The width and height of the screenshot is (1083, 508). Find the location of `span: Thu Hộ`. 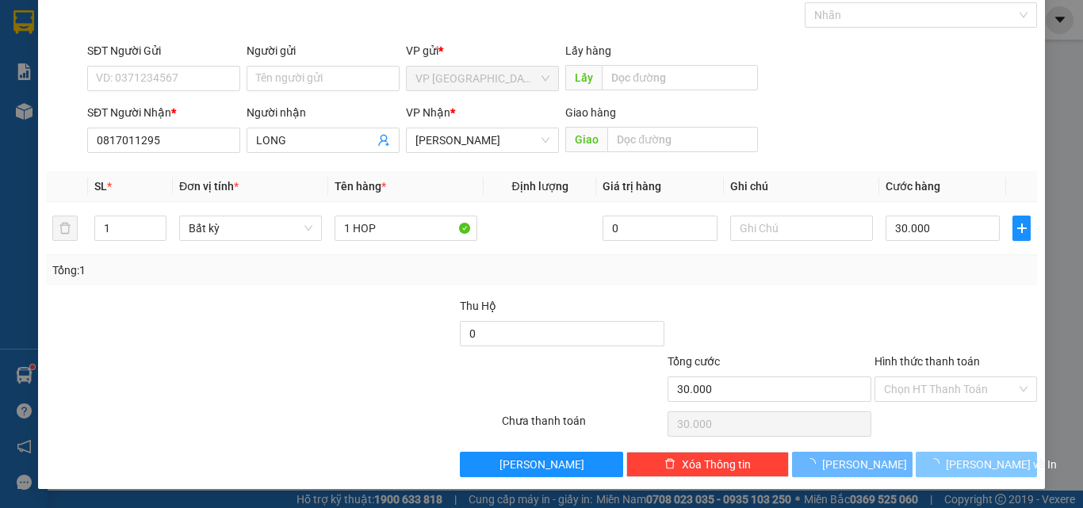

span: Thu Hộ is located at coordinates (478, 306).